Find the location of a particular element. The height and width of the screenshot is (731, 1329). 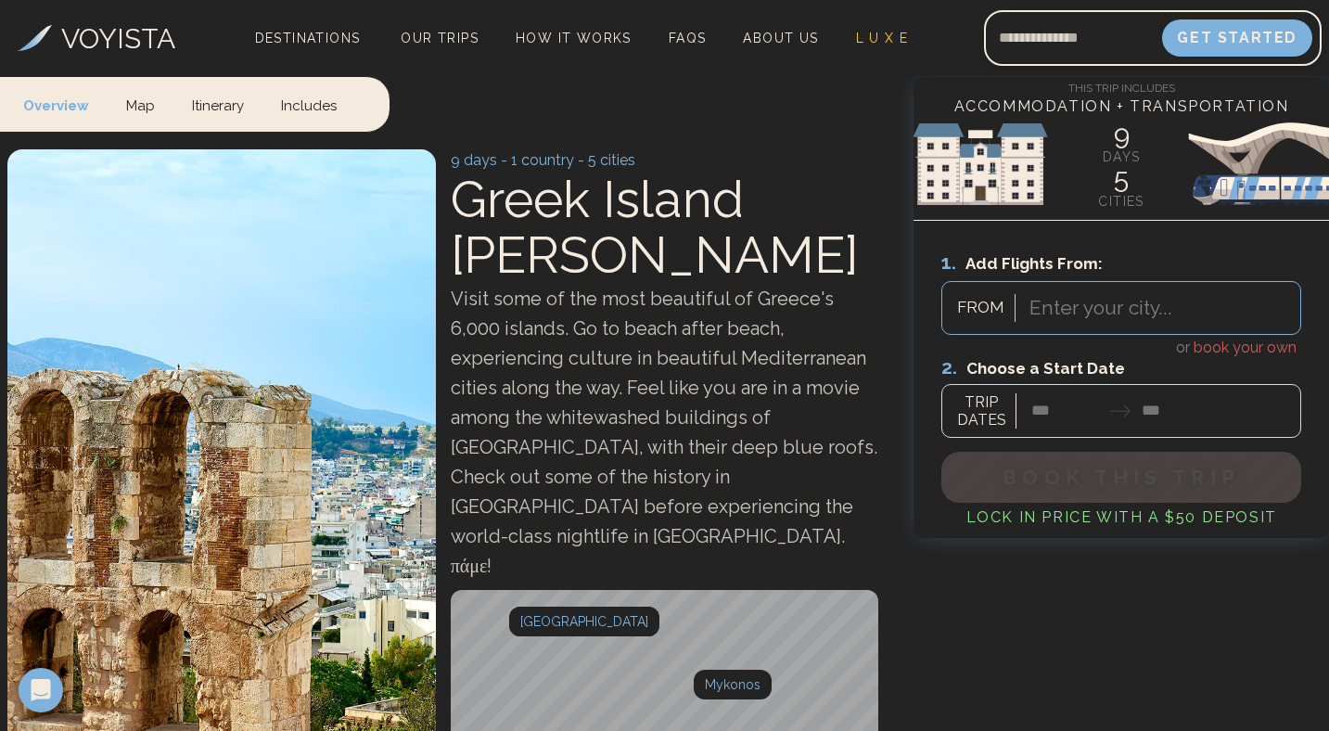

a: Map is located at coordinates (140, 104).